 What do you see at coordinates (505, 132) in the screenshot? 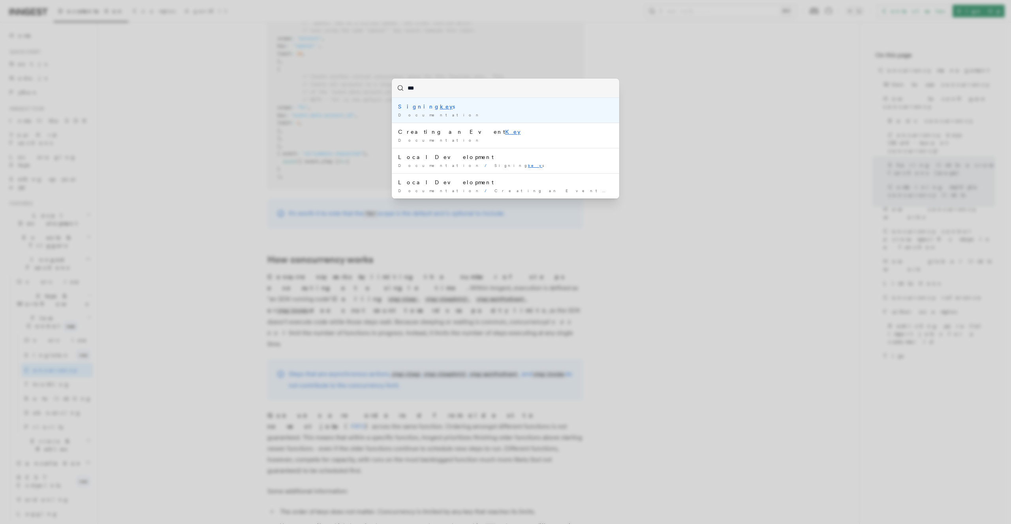
I see `div: Creating an Event` at bounding box center [505, 132].